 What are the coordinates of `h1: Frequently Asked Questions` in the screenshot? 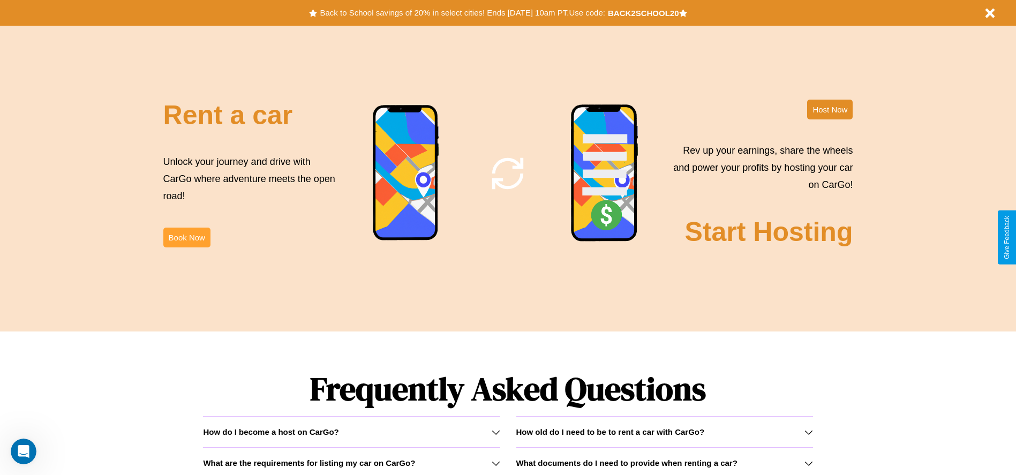 It's located at (508, 389).